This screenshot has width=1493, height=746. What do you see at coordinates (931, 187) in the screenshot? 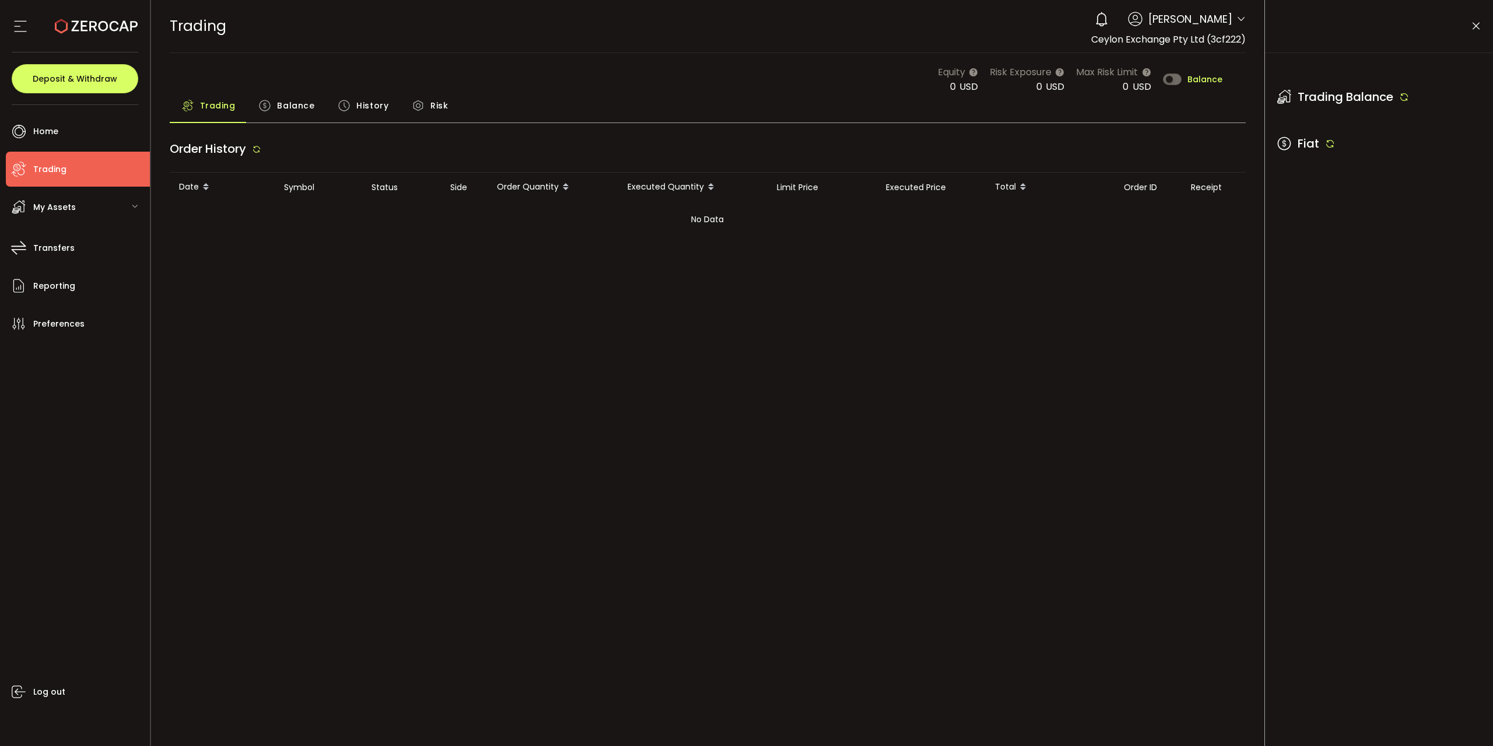
I see `div: Executed Price` at bounding box center [931, 187].